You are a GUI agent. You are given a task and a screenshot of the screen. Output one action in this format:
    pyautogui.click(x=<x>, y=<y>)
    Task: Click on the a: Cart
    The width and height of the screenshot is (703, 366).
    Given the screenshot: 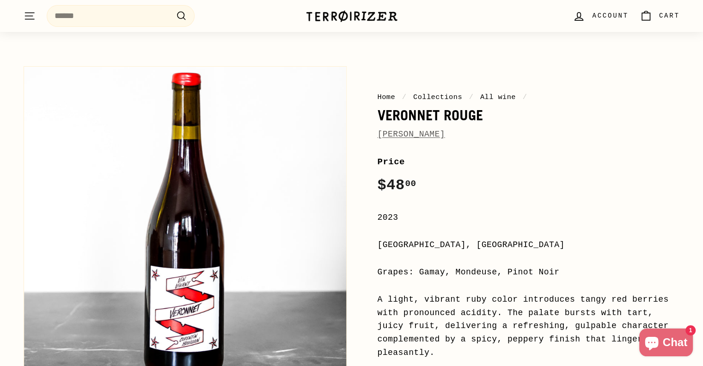 What is the action you would take?
    pyautogui.click(x=660, y=16)
    